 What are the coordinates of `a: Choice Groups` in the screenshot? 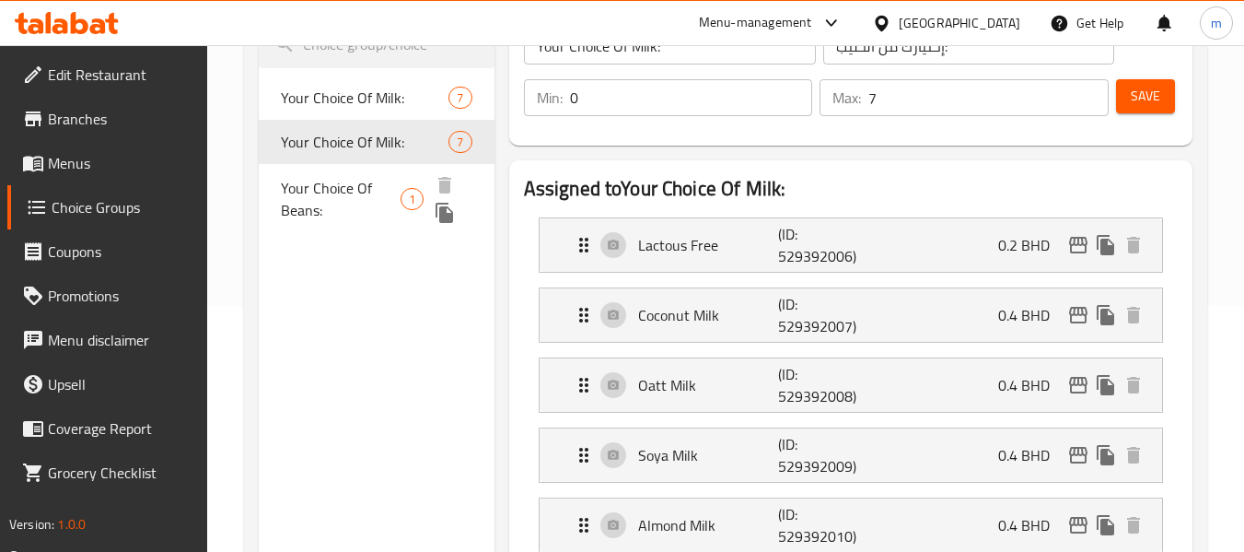 It's located at (108, 207).